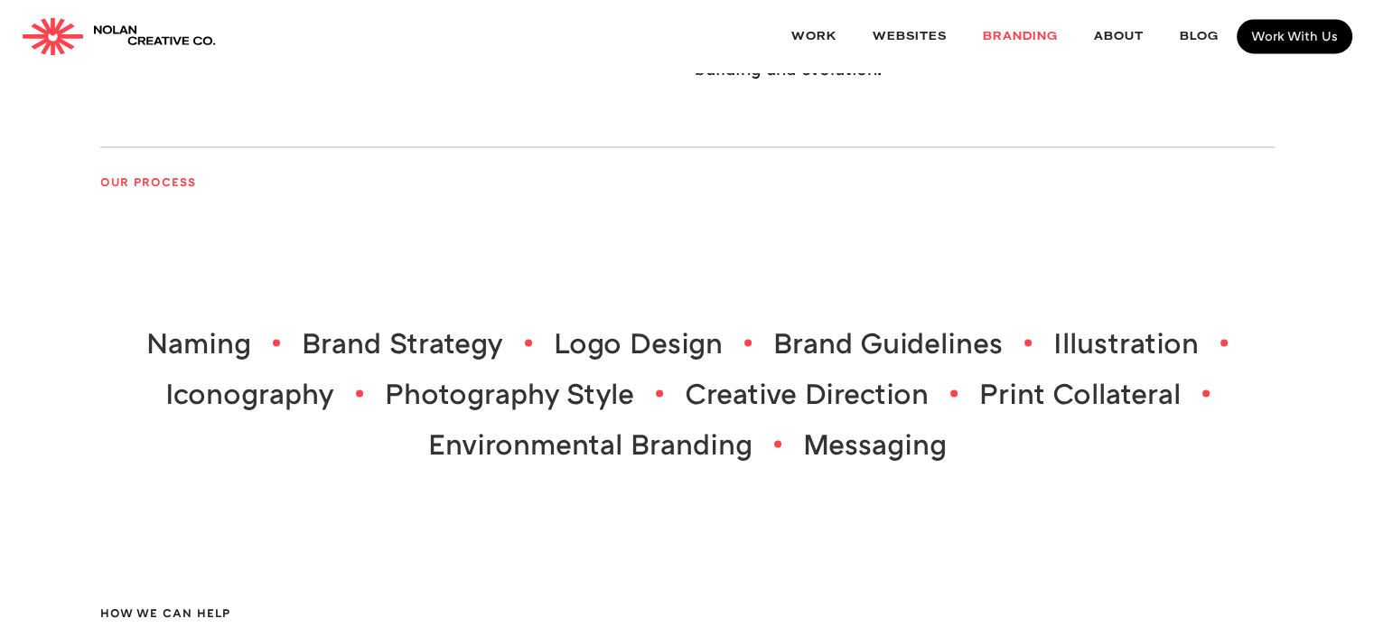  I want to click on div: OUR PROCESS, so click(148, 182).